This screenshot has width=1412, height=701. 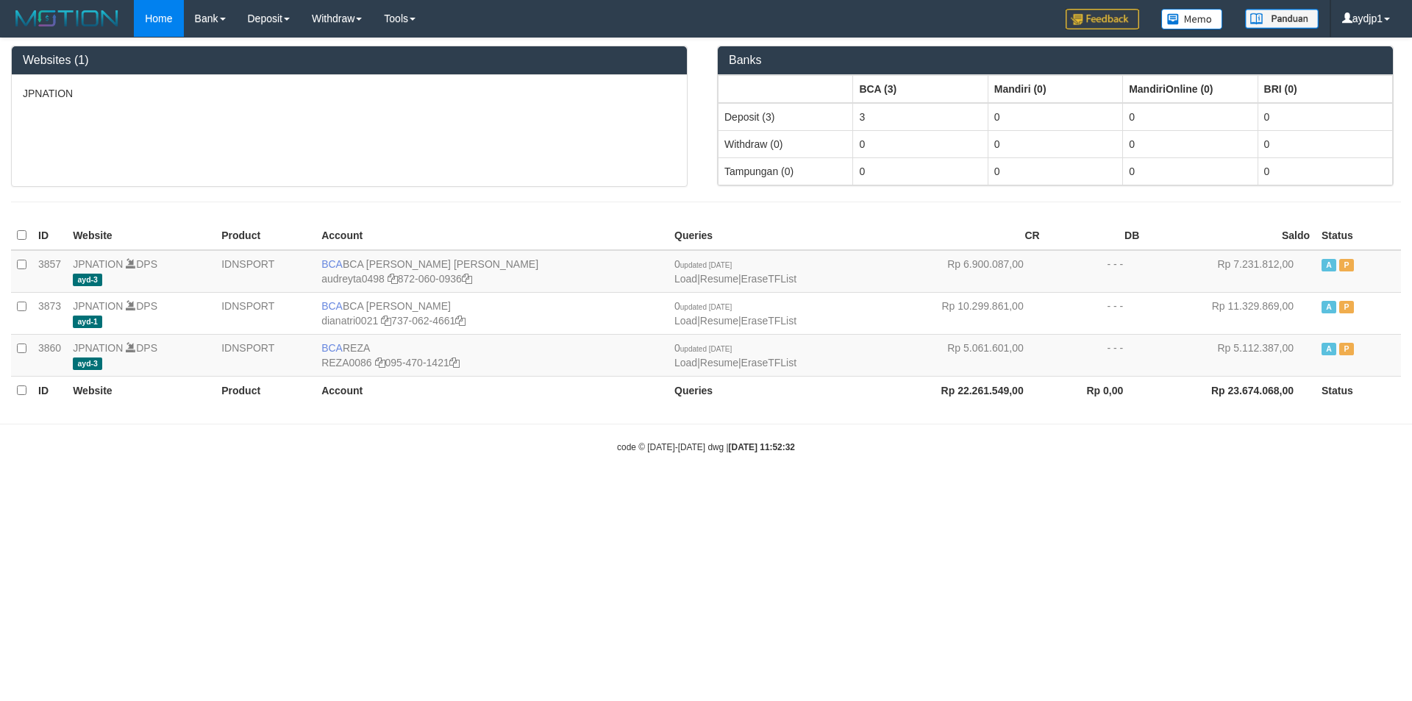 I want to click on td: 3857, so click(x=49, y=271).